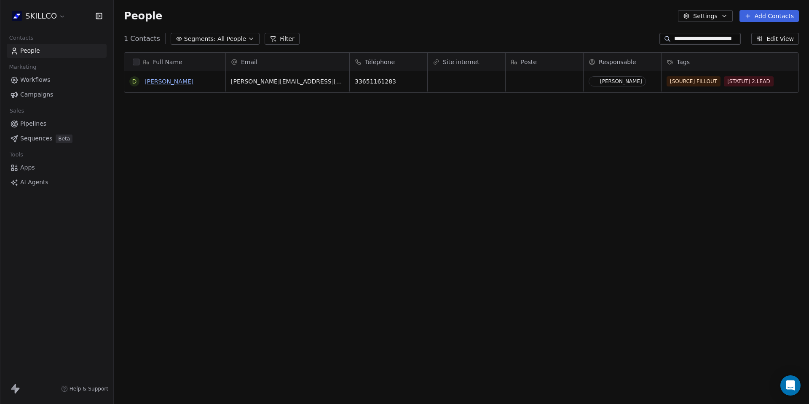 The image size is (809, 404). What do you see at coordinates (775, 39) in the screenshot?
I see `button: Edit View` at bounding box center [775, 39].